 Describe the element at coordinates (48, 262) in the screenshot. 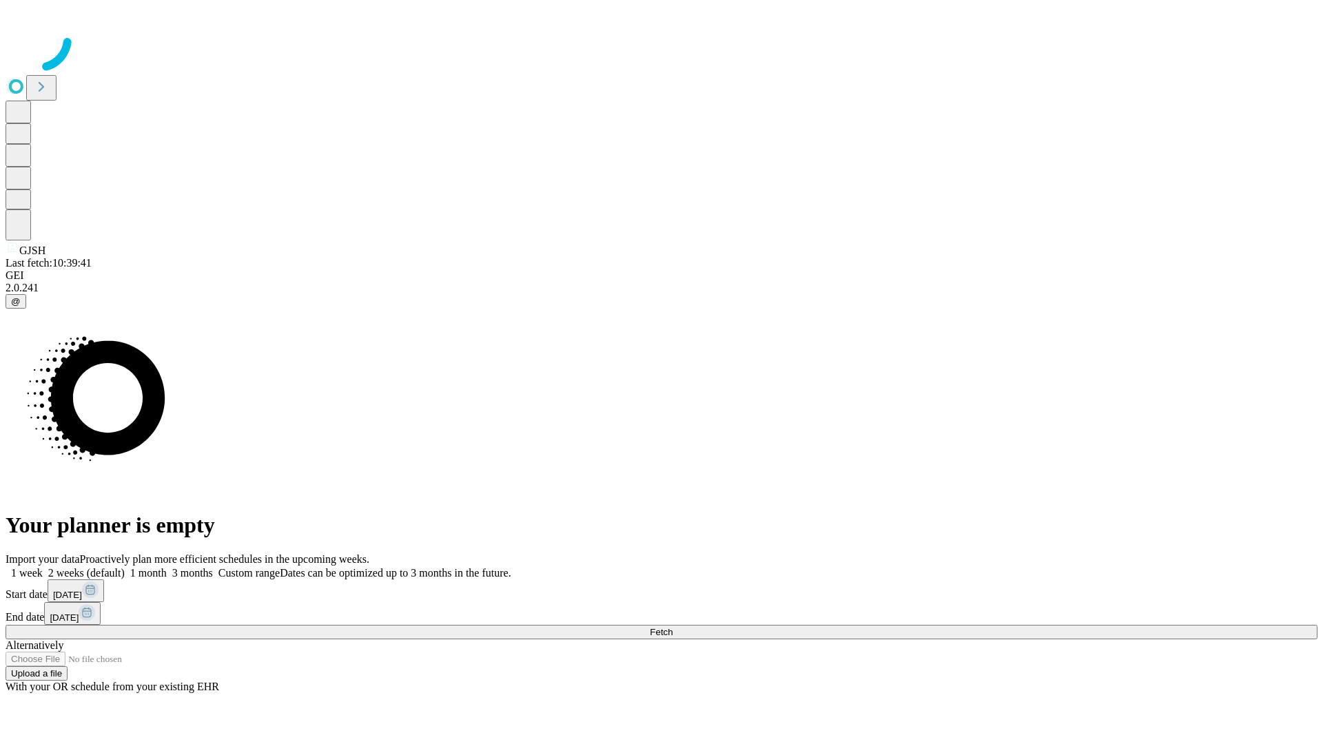

I see `span: Last fetch: 10:39:41` at that location.